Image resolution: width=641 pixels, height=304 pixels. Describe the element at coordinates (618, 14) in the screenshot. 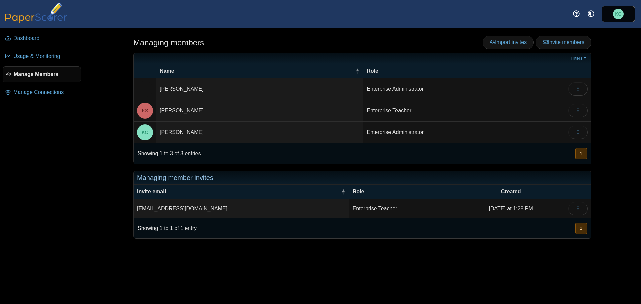

I see `a: Kevin Clough` at that location.